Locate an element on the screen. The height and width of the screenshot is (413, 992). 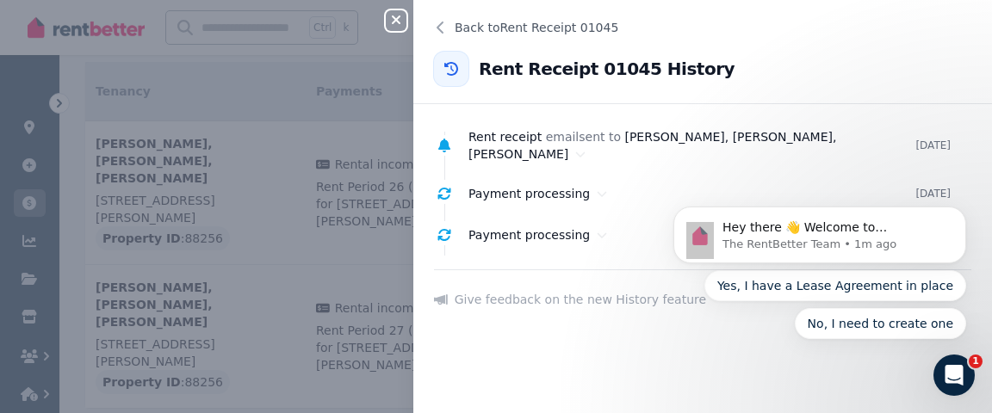
div: message notification from The RentBetter Team, 1m ago. Hey there 👋 Welcome to RentBetter! On Rent... is located at coordinates (172, 53).